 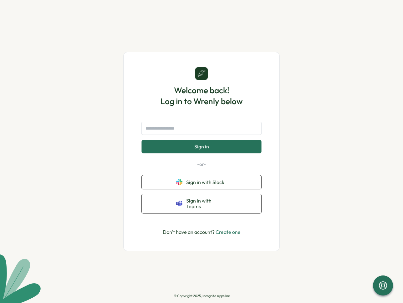 I want to click on h1: Welcome back! Log in to Wrenly below, so click(x=202, y=96).